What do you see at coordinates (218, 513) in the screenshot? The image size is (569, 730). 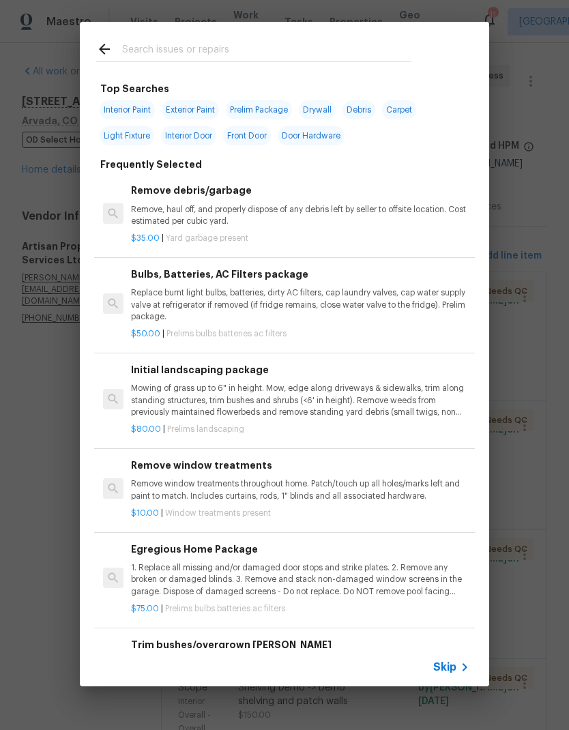 I see `span: Window treatments present` at bounding box center [218, 513].